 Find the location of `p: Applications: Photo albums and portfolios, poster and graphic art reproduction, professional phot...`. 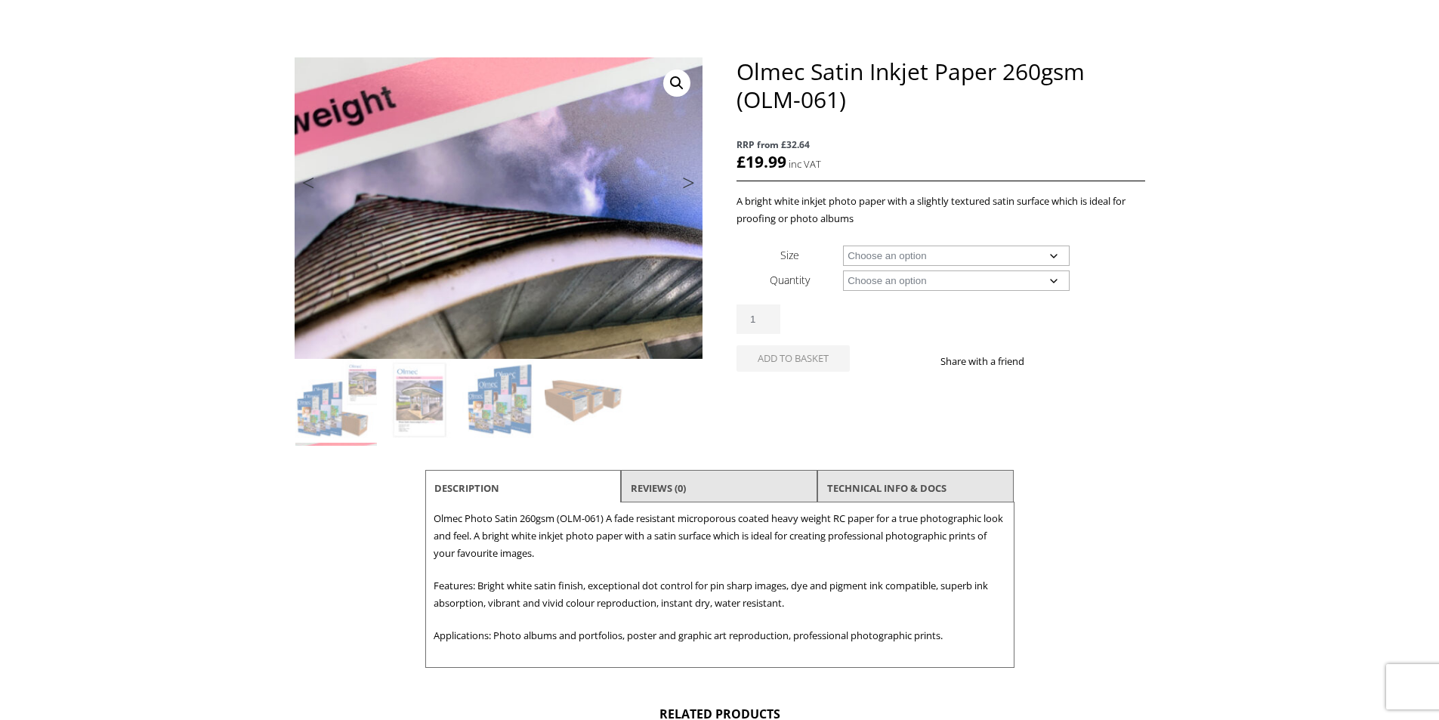

p: Applications: Photo albums and portfolios, poster and graphic art reproduction, professional phot... is located at coordinates (720, 635).